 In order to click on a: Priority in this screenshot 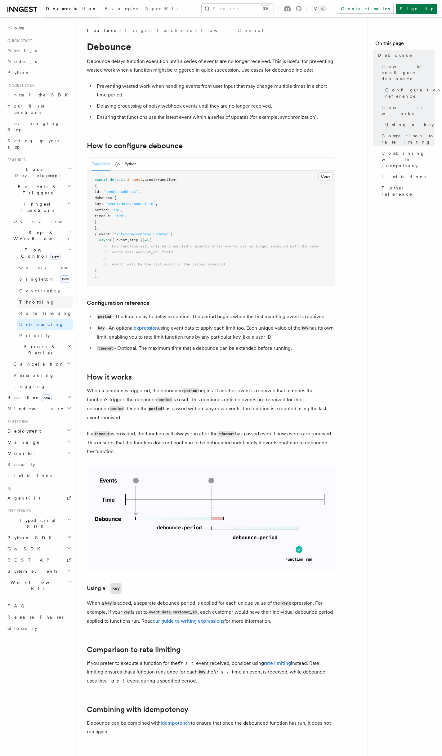, I will do `click(45, 336)`.